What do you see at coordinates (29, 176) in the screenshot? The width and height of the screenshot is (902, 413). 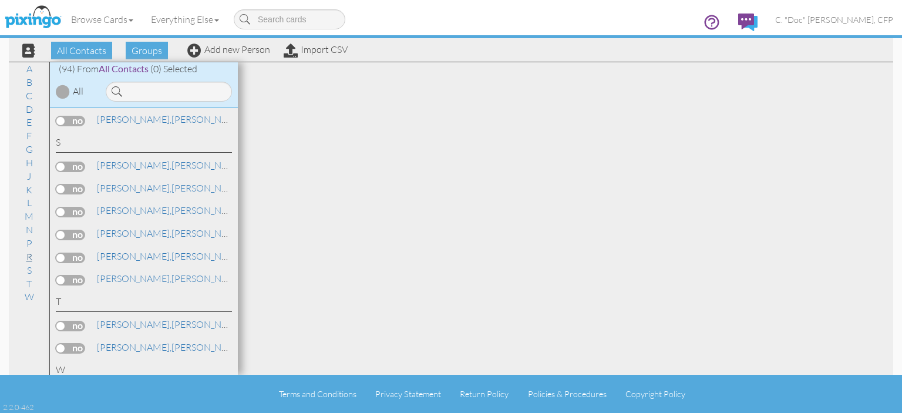 I see `a: J` at bounding box center [29, 176].